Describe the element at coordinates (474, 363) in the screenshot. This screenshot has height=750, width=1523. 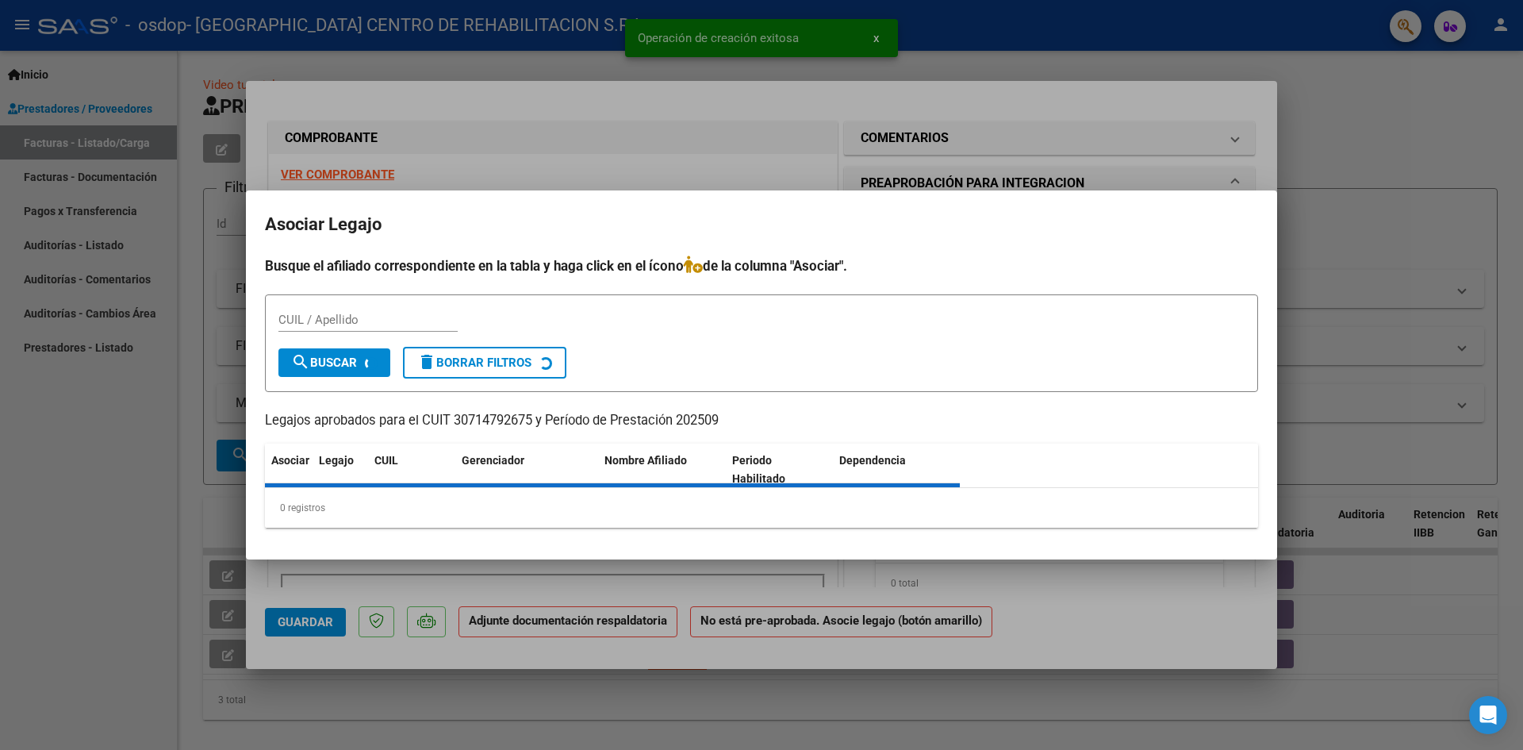
I see `span: Borrar Filtros` at that location.